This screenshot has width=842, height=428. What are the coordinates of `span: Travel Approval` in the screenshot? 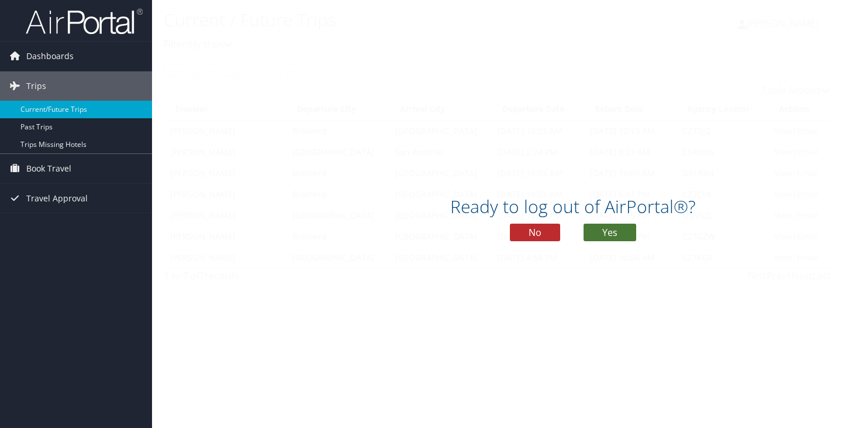 It's located at (57, 198).